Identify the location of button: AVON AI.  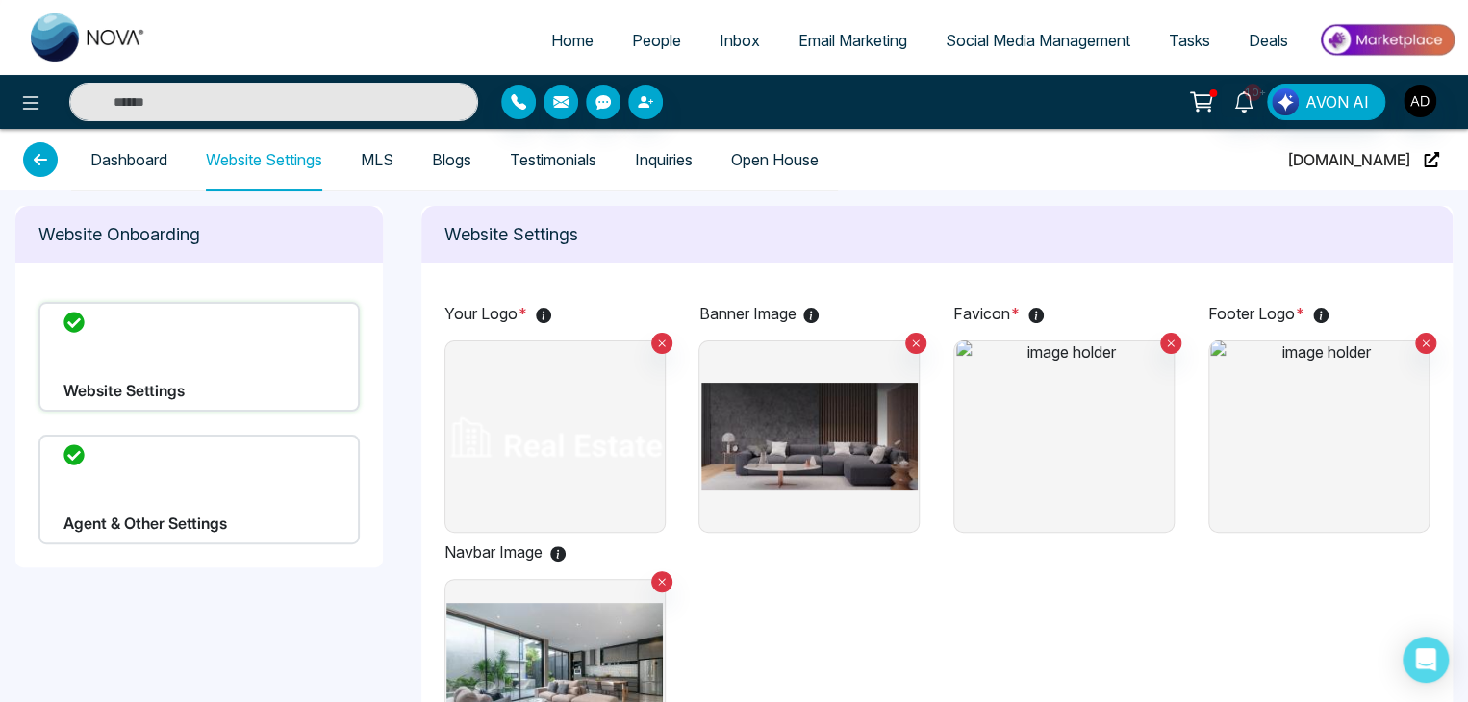
(1325, 102).